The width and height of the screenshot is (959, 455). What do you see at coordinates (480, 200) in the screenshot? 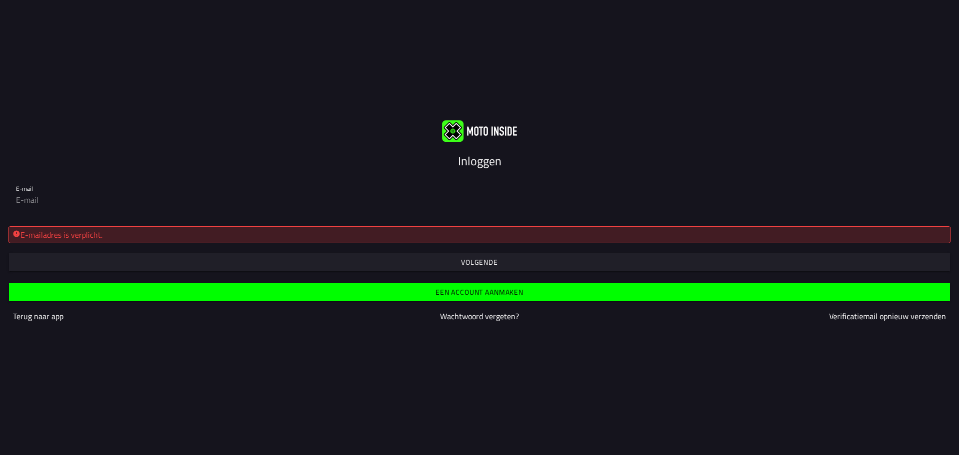
I see `input: E-mail` at bounding box center [480, 200].